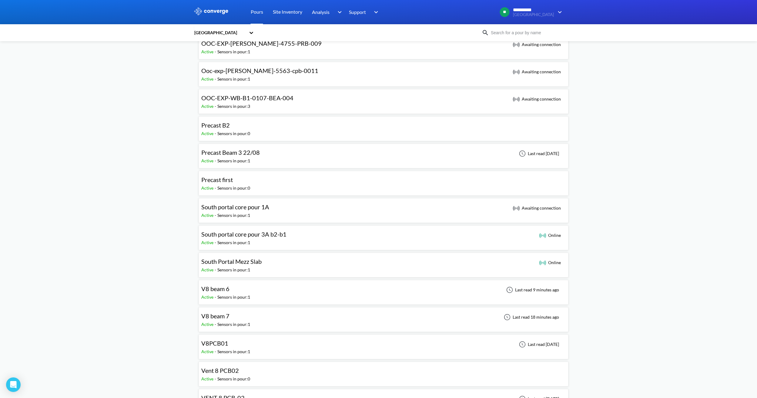 The height and width of the screenshot is (398, 757). What do you see at coordinates (384, 126) in the screenshot?
I see `a: Precast B2Active-Sensors in pour:0` at bounding box center [384, 126].